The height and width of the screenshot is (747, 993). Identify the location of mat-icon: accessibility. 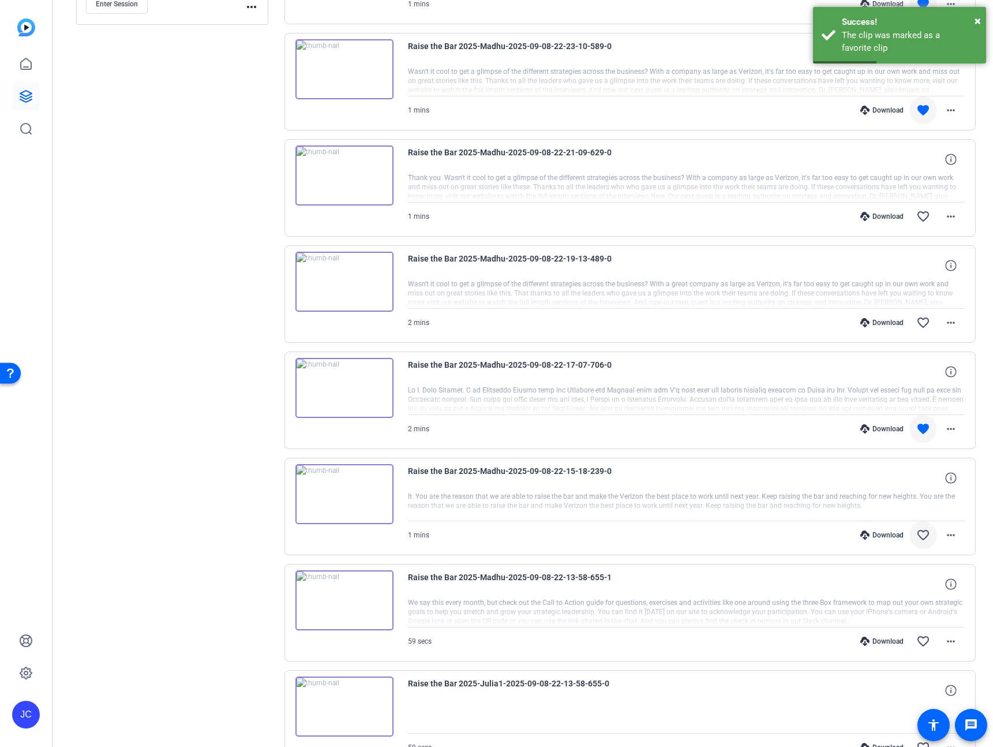
(934, 725).